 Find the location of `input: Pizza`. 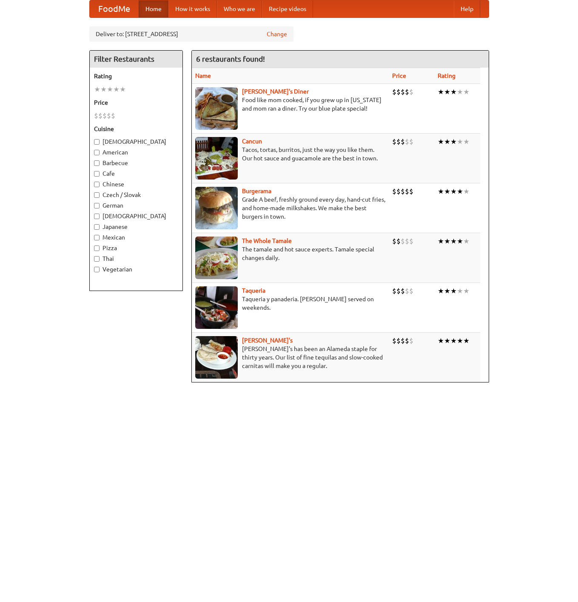

input: Pizza is located at coordinates (97, 248).